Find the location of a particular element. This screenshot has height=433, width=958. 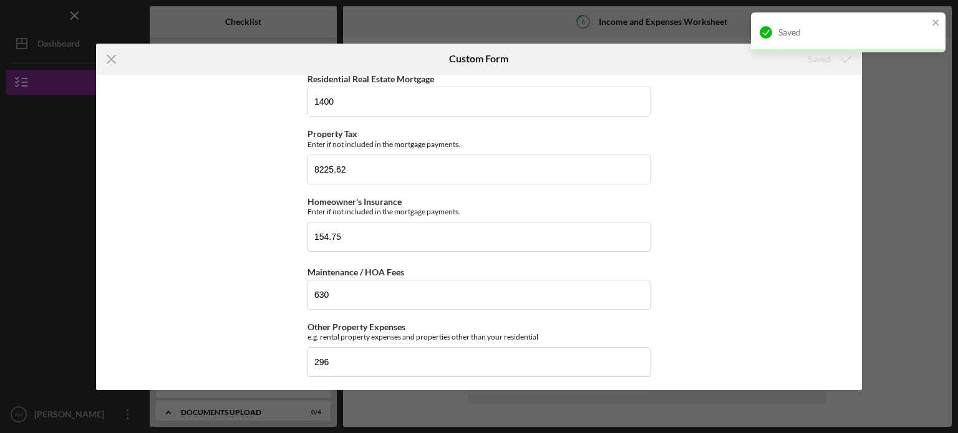

h6: Custom Form is located at coordinates (478, 59).